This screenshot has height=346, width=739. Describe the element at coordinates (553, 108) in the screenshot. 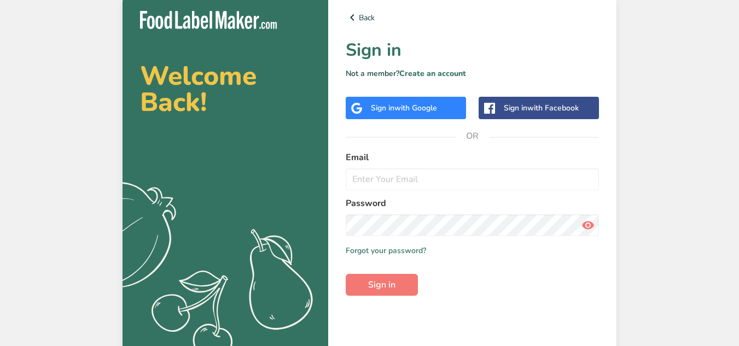

I see `span: with Facebook` at that location.